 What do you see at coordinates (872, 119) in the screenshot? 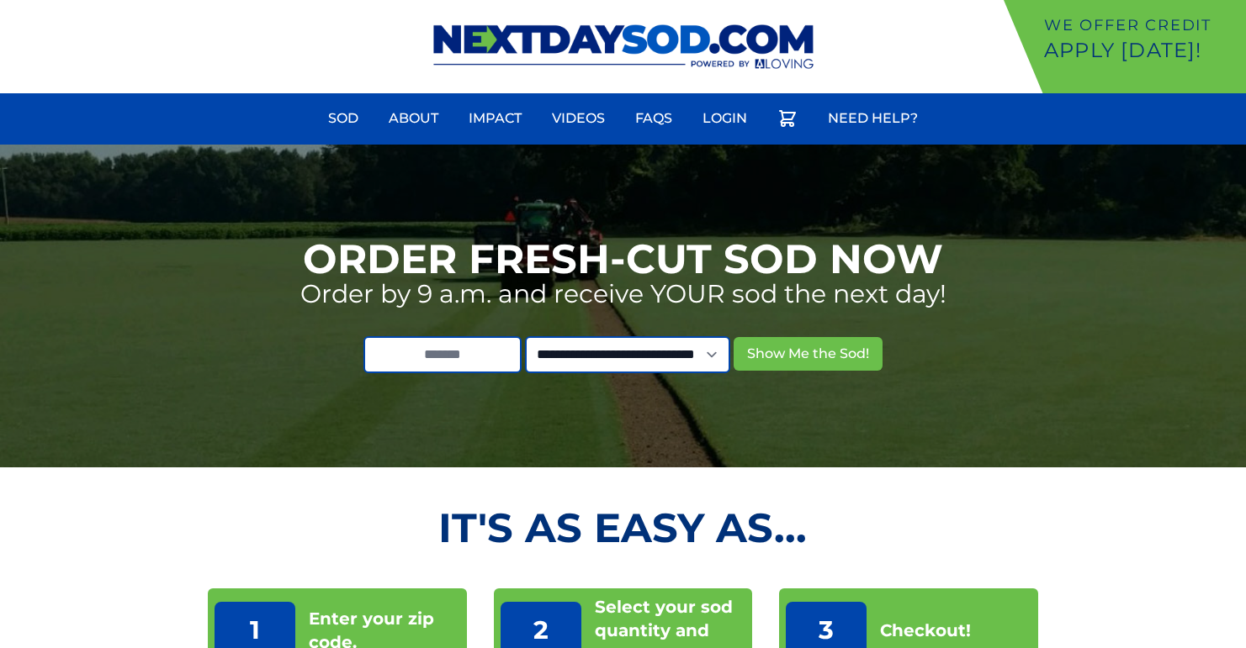
I see `a: Need Help?` at bounding box center [872, 119].